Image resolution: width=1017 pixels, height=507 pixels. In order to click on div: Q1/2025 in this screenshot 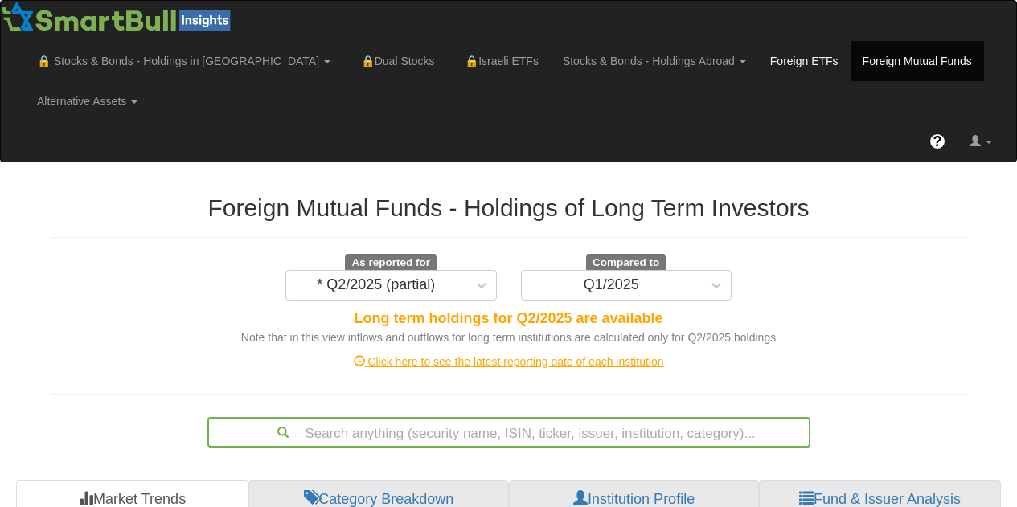, I will do `click(611, 285)`.